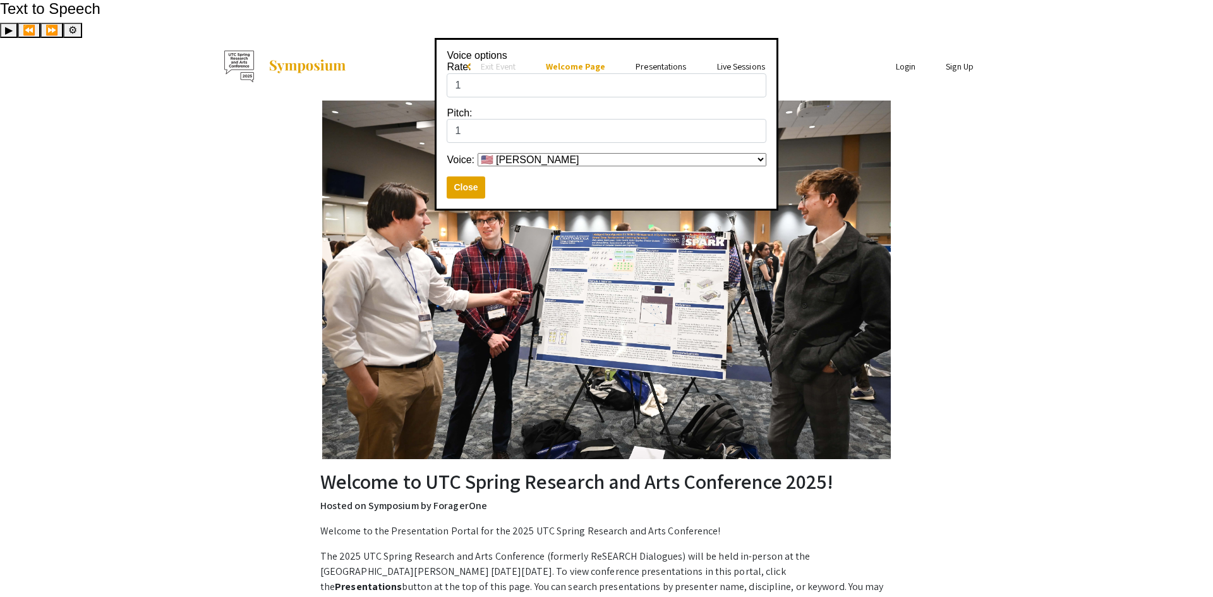 Image resolution: width=1213 pixels, height=597 pixels. What do you see at coordinates (607, 506) in the screenshot?
I see `p: Hosted on Symposium by ForagerOne` at bounding box center [607, 506].